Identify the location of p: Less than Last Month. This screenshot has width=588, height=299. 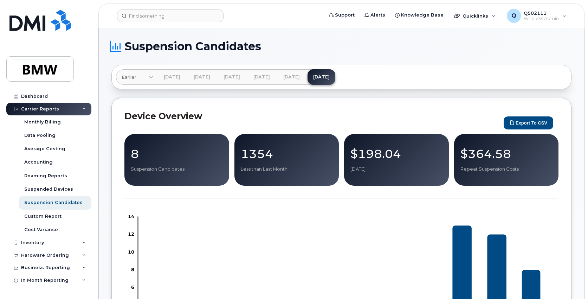
(287, 169).